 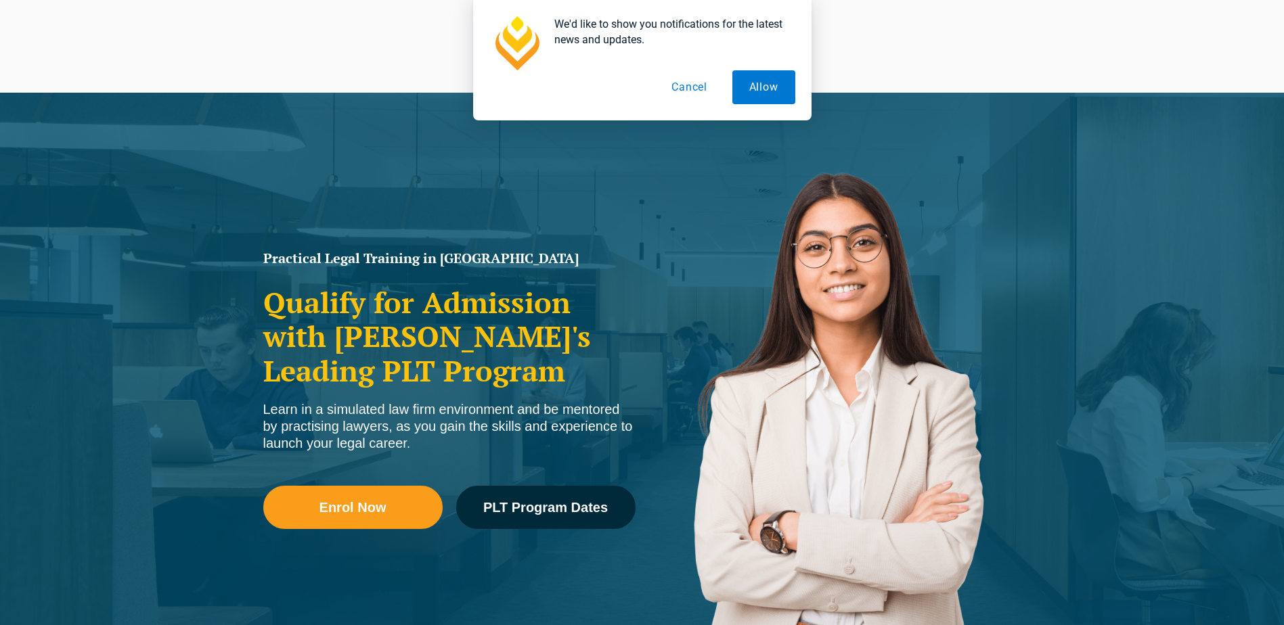 I want to click on span: PLT Program Dates, so click(x=545, y=508).